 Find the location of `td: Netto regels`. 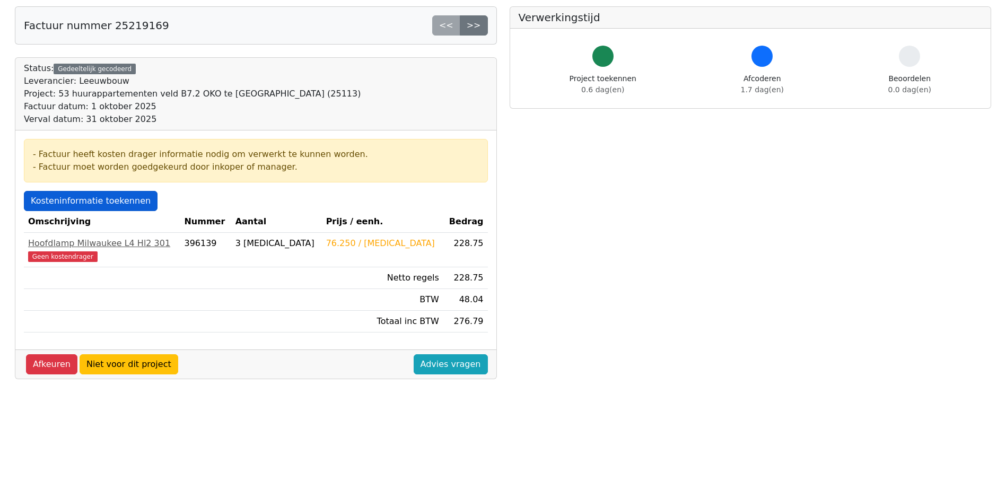

td: Netto regels is located at coordinates (382, 278).